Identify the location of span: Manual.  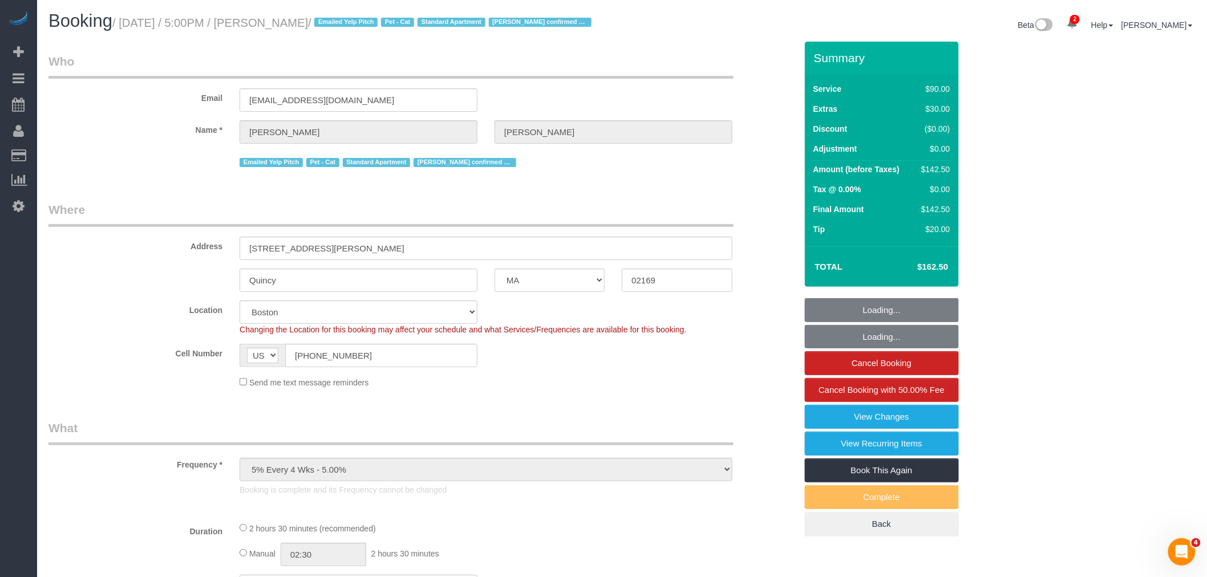
(262, 554).